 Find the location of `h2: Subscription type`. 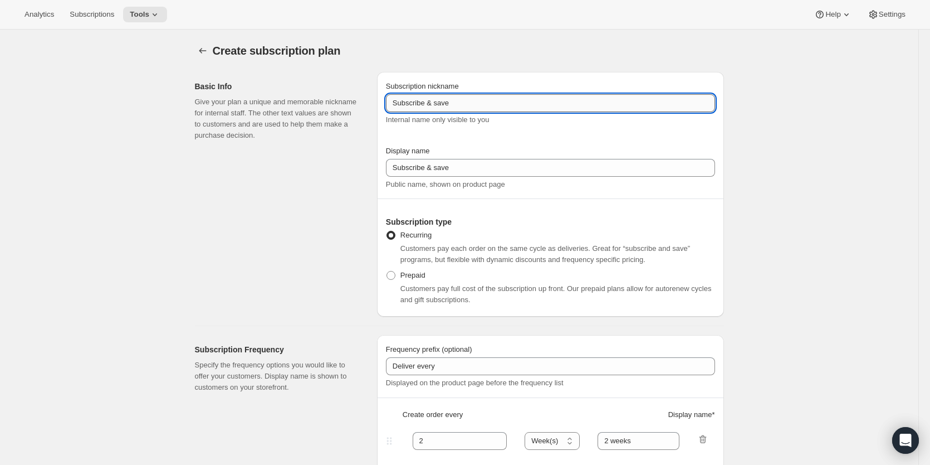

h2: Subscription type is located at coordinates (550, 222).